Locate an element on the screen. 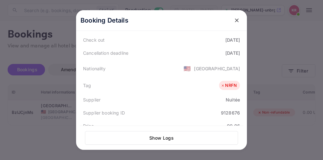 This screenshot has height=160, width=323. div: Nationality is located at coordinates (95, 68).